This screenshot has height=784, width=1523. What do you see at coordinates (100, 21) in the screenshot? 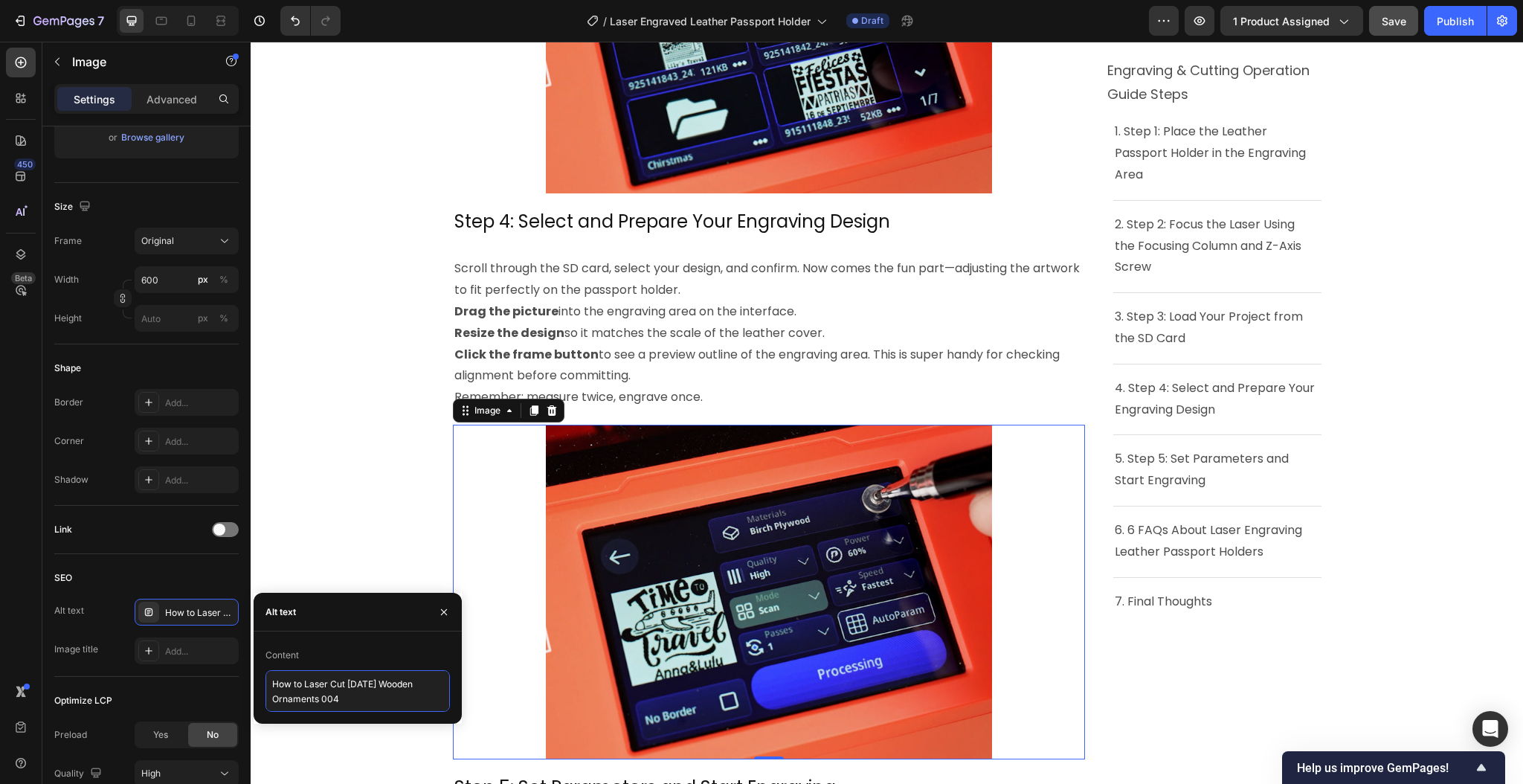
I see `p: 7` at bounding box center [100, 21].